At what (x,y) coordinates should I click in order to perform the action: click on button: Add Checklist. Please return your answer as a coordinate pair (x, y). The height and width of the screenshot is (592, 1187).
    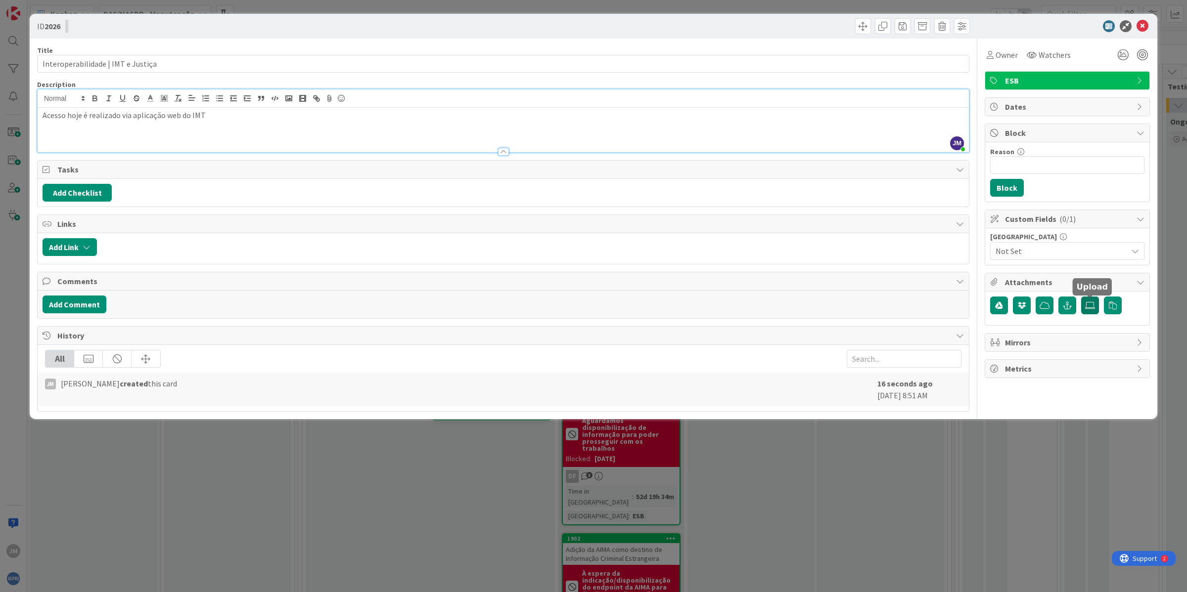
    Looking at the image, I should click on (77, 193).